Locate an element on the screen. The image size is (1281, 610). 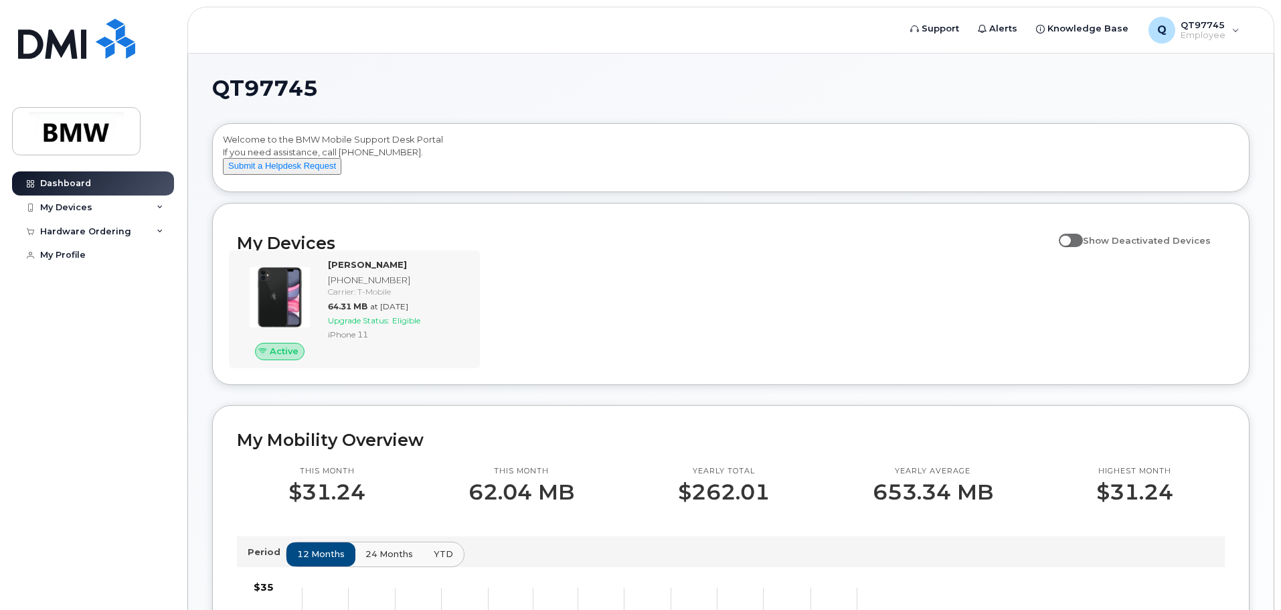
span: Upgrade Status: is located at coordinates (359, 320).